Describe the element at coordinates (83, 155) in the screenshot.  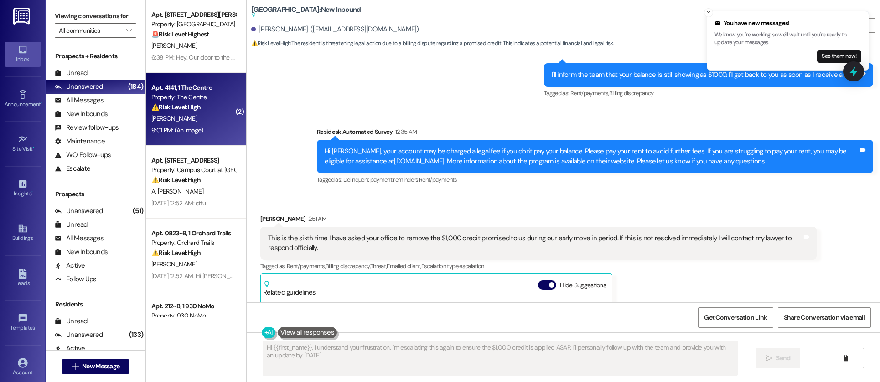
I see `div: WO Follow-ups` at that location.